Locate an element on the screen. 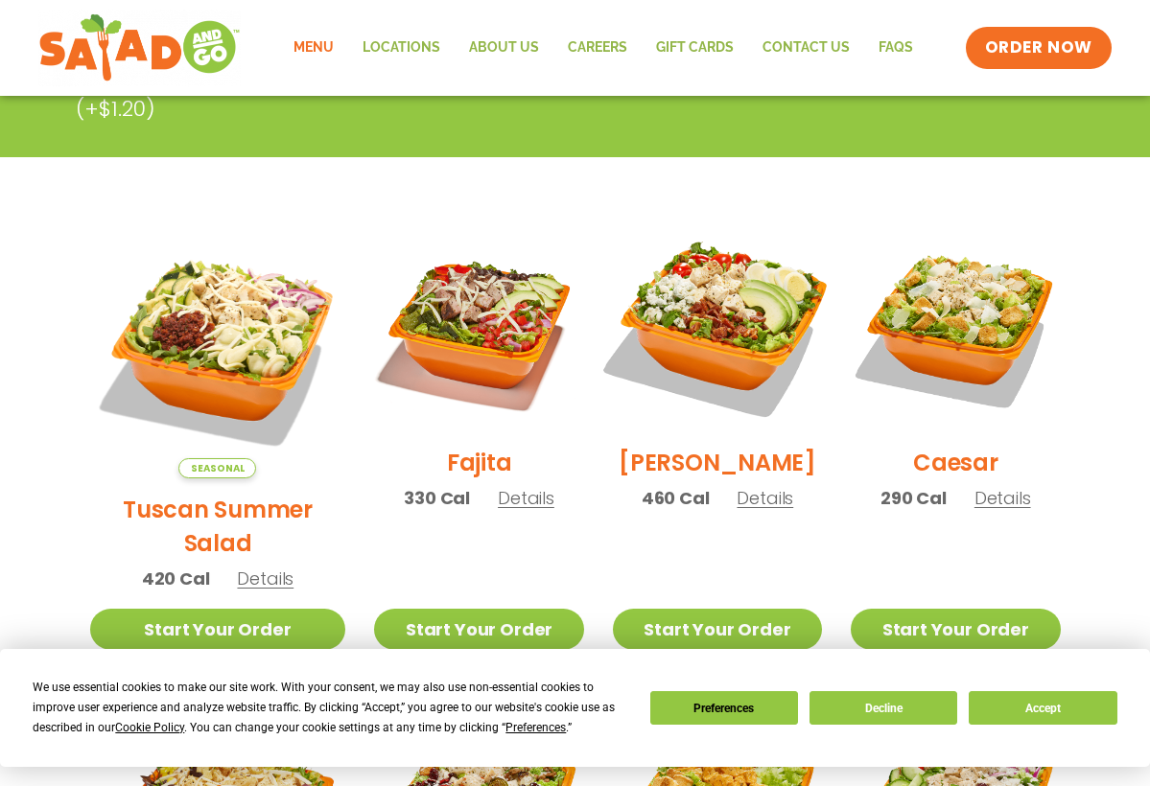  nav: Menu is located at coordinates (603, 48).